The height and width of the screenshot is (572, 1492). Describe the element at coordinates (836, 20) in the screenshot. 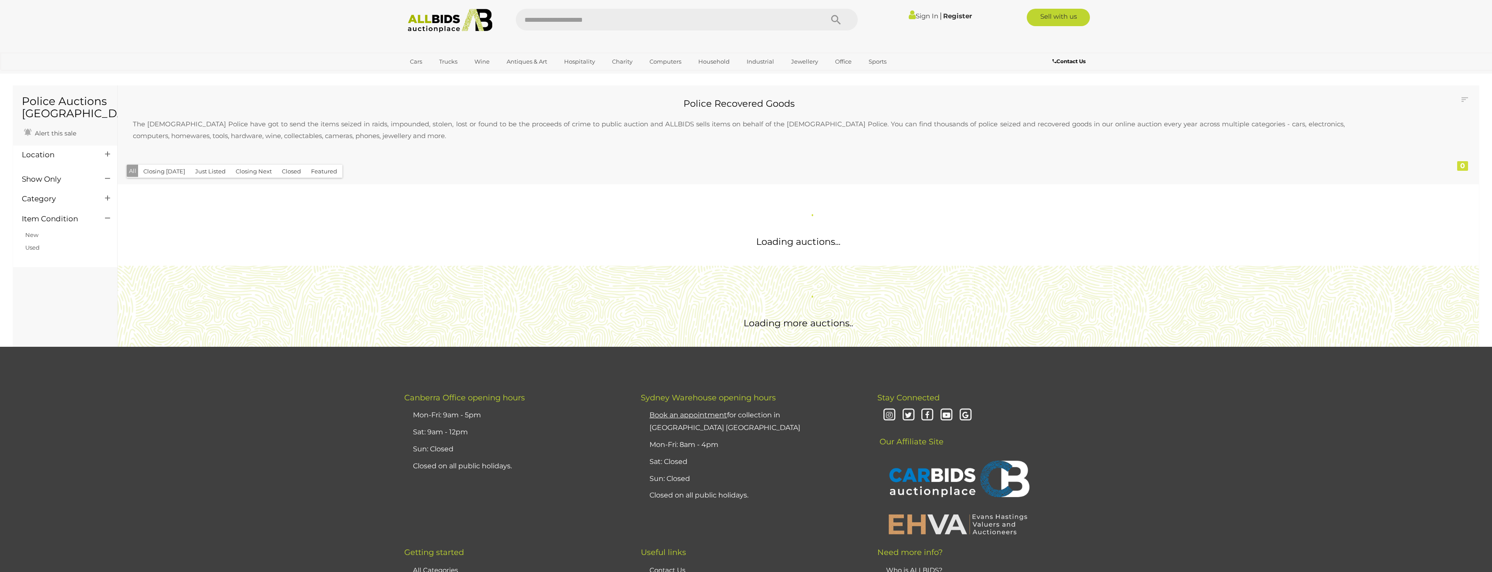

I see `button: Search` at that location.